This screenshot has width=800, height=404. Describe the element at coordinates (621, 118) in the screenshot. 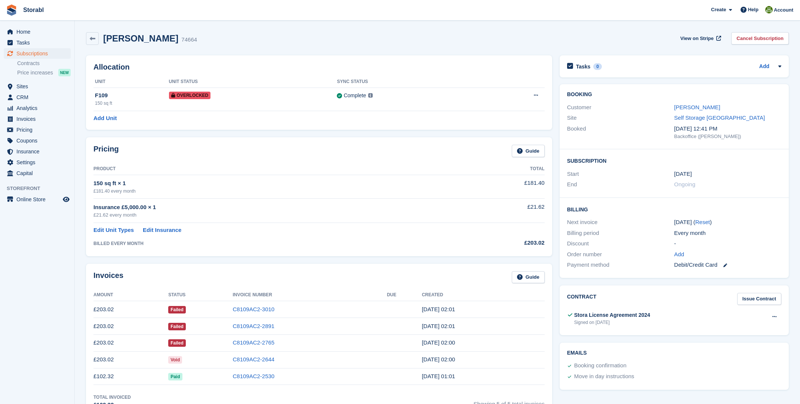

I see `div: Site` at that location.